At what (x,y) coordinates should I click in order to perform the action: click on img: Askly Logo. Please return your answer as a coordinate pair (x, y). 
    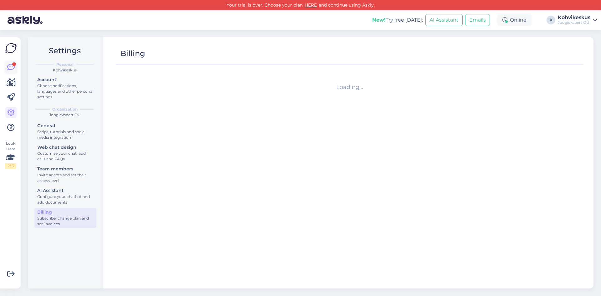
    Looking at the image, I should click on (11, 48).